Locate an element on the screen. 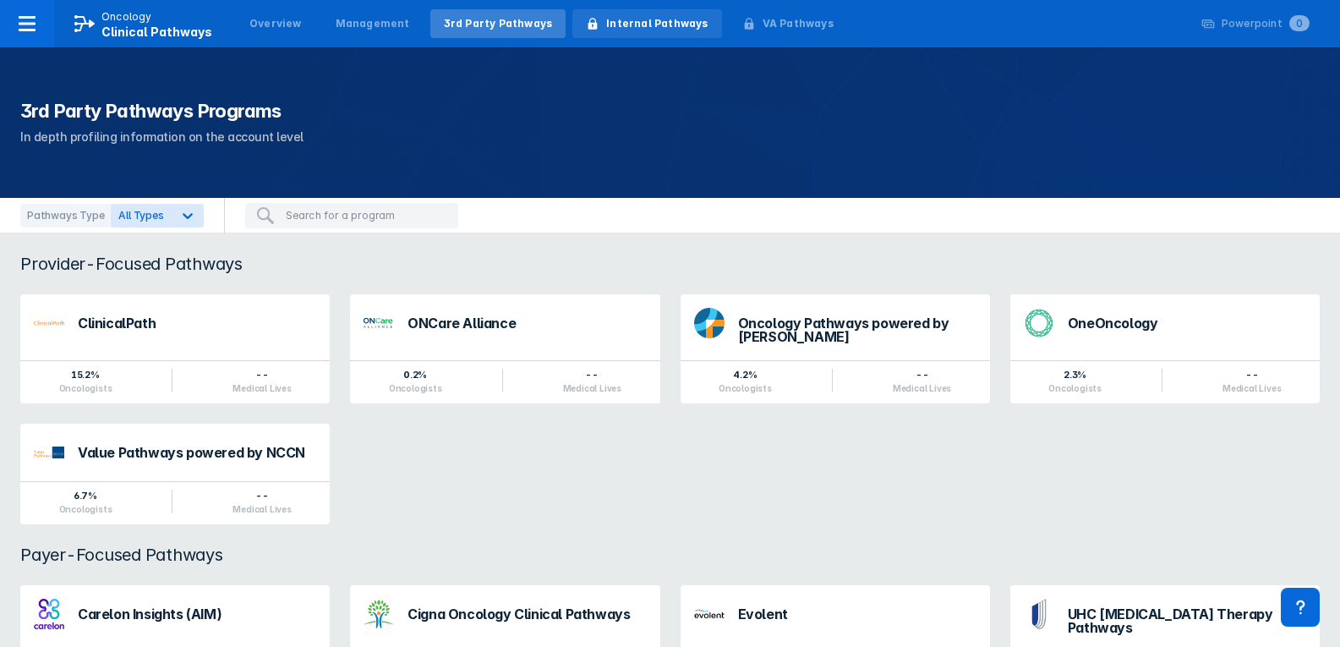  div: VA Pathways is located at coordinates (798, 24).